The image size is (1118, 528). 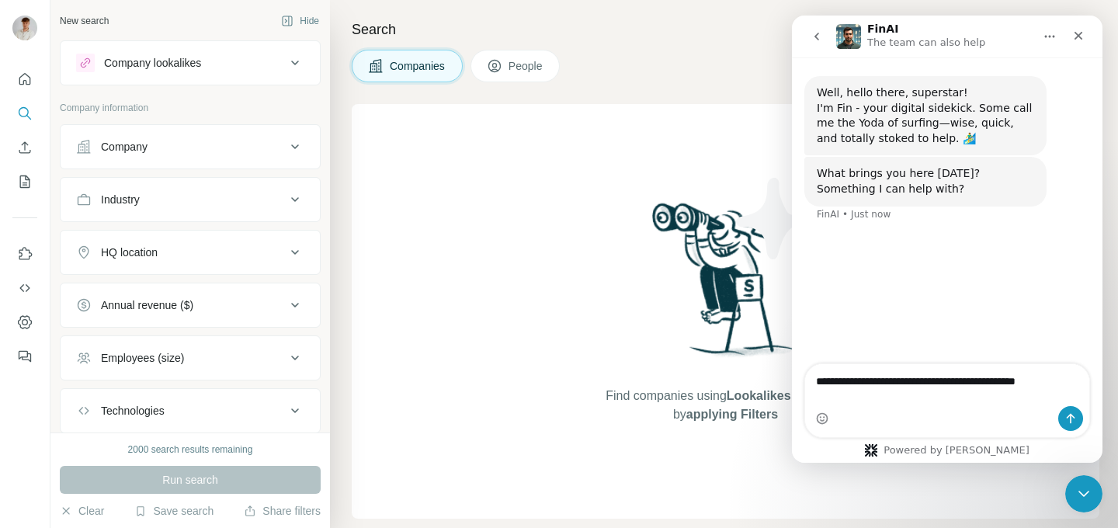 What do you see at coordinates (725, 405) in the screenshot?
I see `span: Find companies using or by` at bounding box center [725, 405].